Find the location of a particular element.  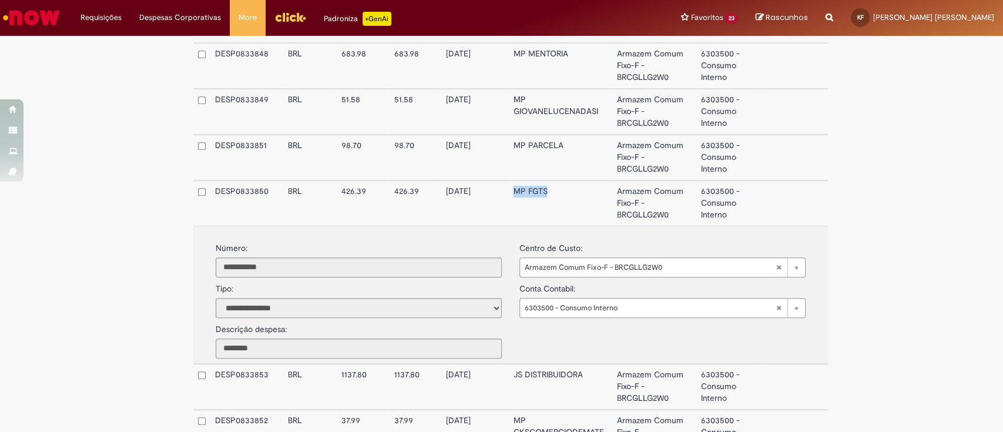

span: KF is located at coordinates (861, 17).